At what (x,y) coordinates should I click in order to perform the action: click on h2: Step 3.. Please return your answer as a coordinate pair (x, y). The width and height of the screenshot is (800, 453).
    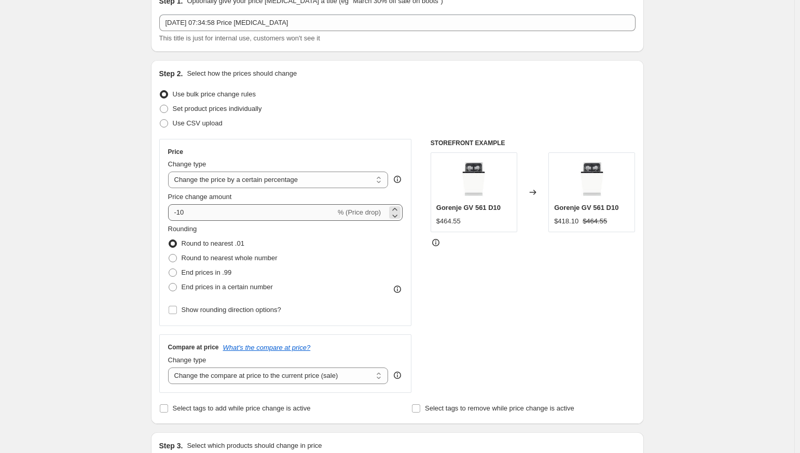
    Looking at the image, I should click on (171, 446).